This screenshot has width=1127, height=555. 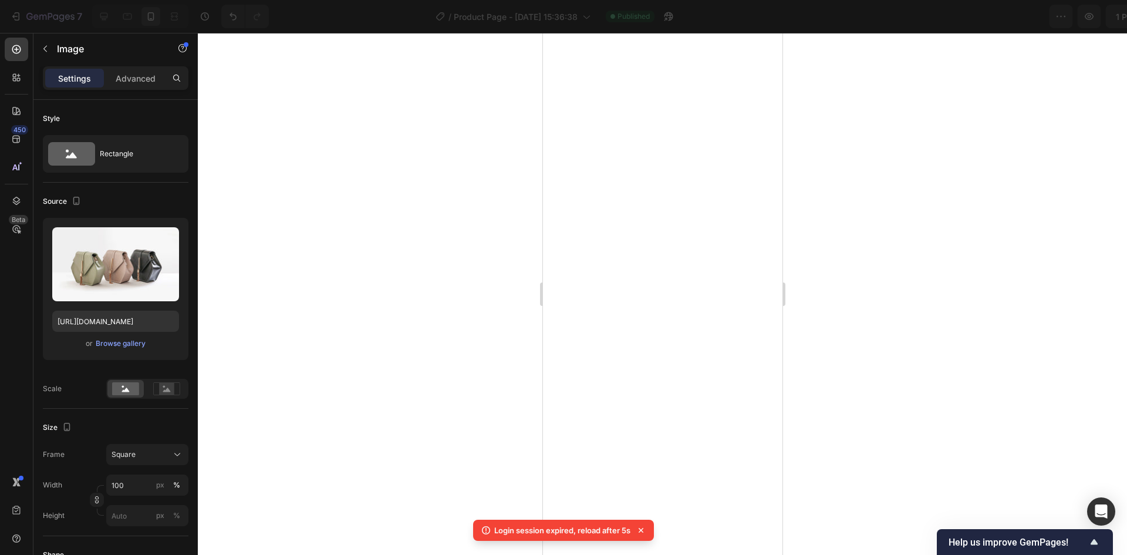 I want to click on button: Browse gallery, so click(x=120, y=343).